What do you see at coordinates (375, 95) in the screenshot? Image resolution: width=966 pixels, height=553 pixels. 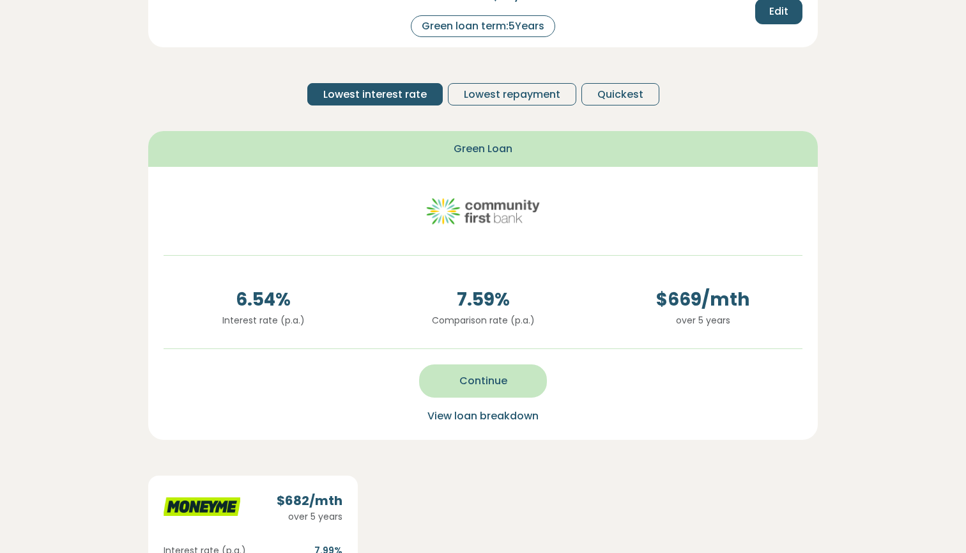 I see `span: Lowest interest rate` at bounding box center [375, 95].